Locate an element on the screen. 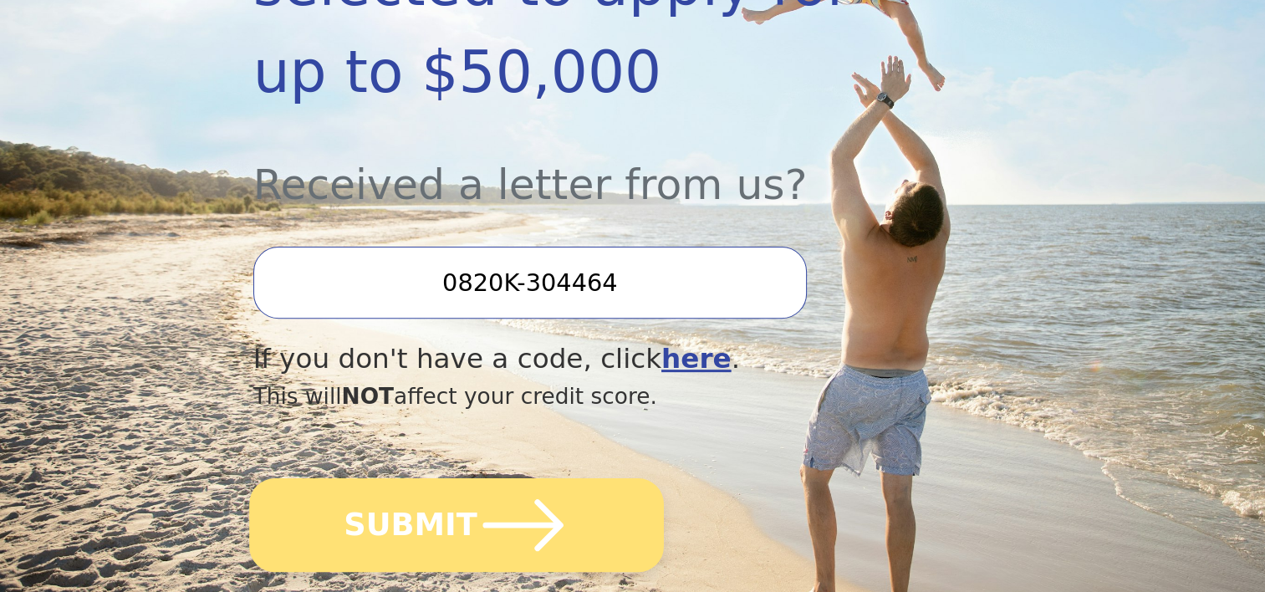  a: here is located at coordinates (697, 359).